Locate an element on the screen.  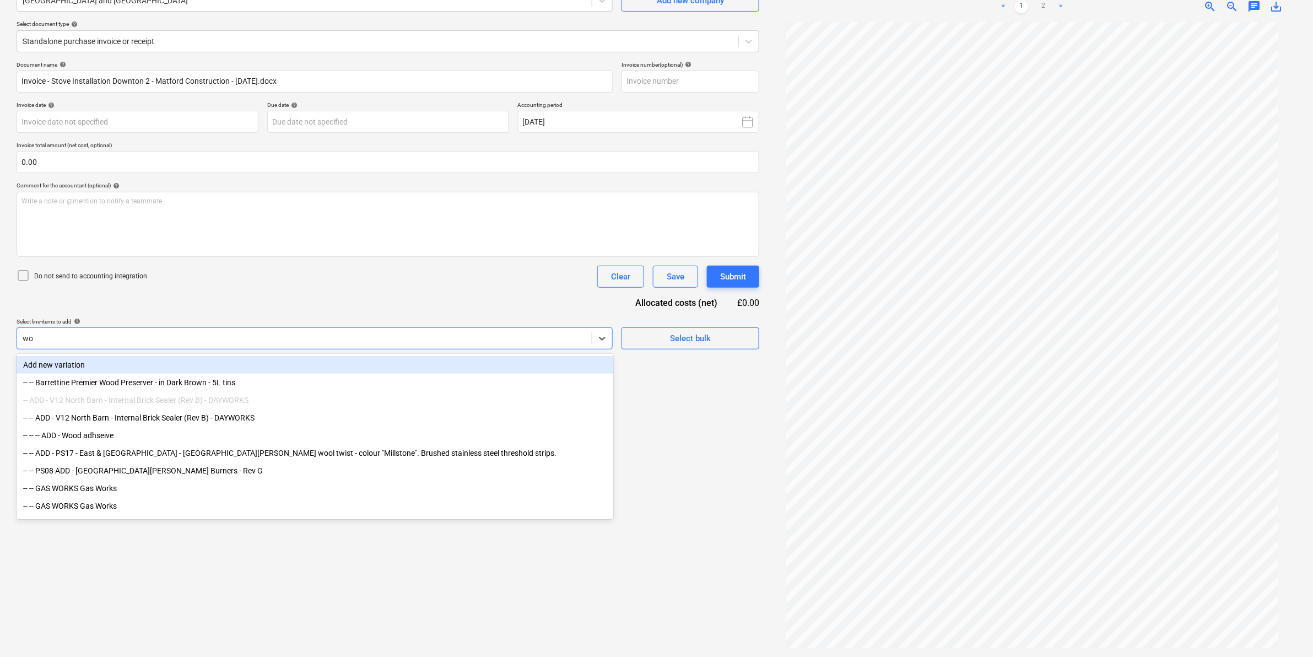
div: Comment for the accountant (optional) is located at coordinates (388, 185).